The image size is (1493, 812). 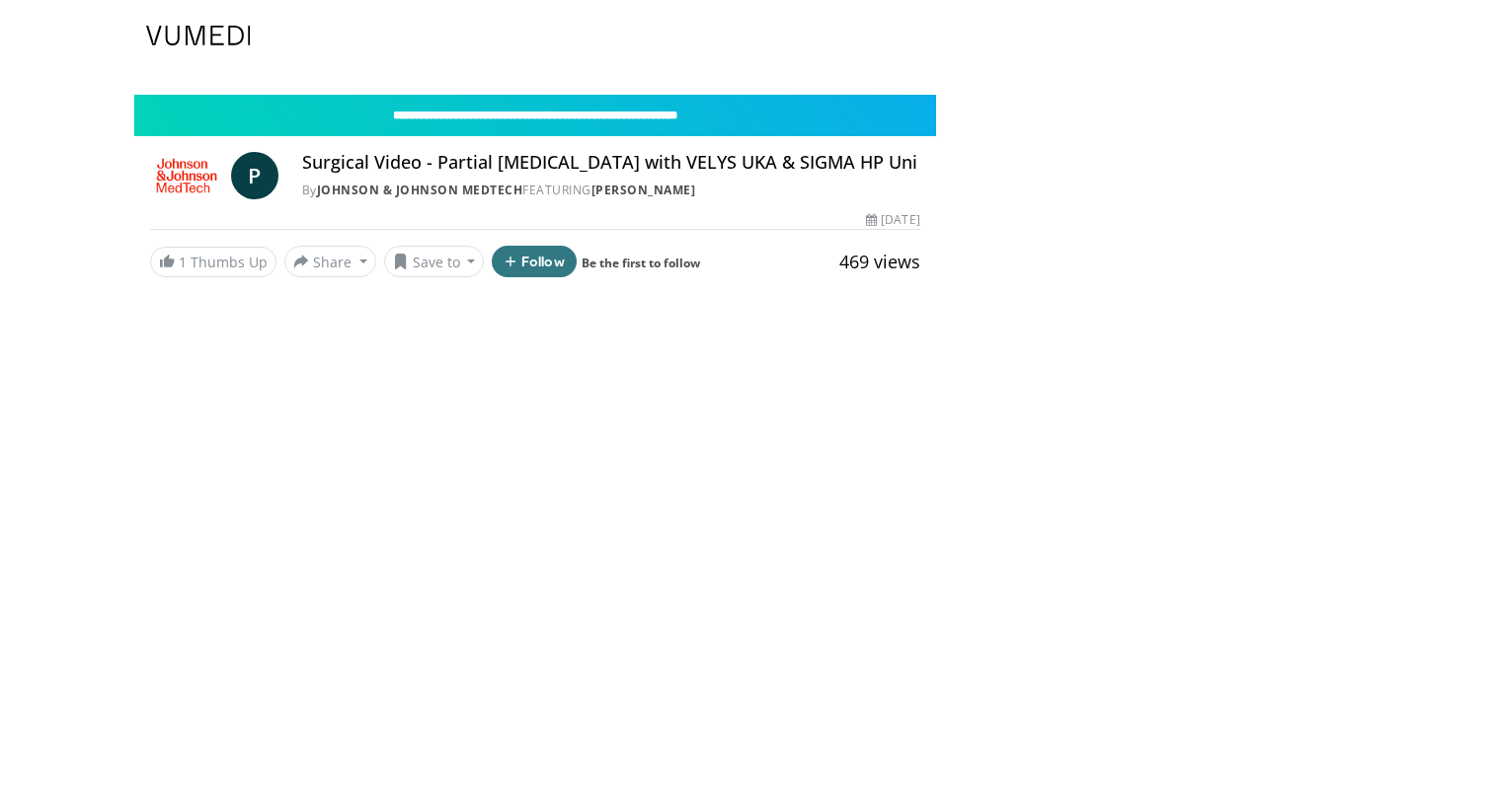 I want to click on a: Johnson & Johnson MedTech, so click(x=419, y=190).